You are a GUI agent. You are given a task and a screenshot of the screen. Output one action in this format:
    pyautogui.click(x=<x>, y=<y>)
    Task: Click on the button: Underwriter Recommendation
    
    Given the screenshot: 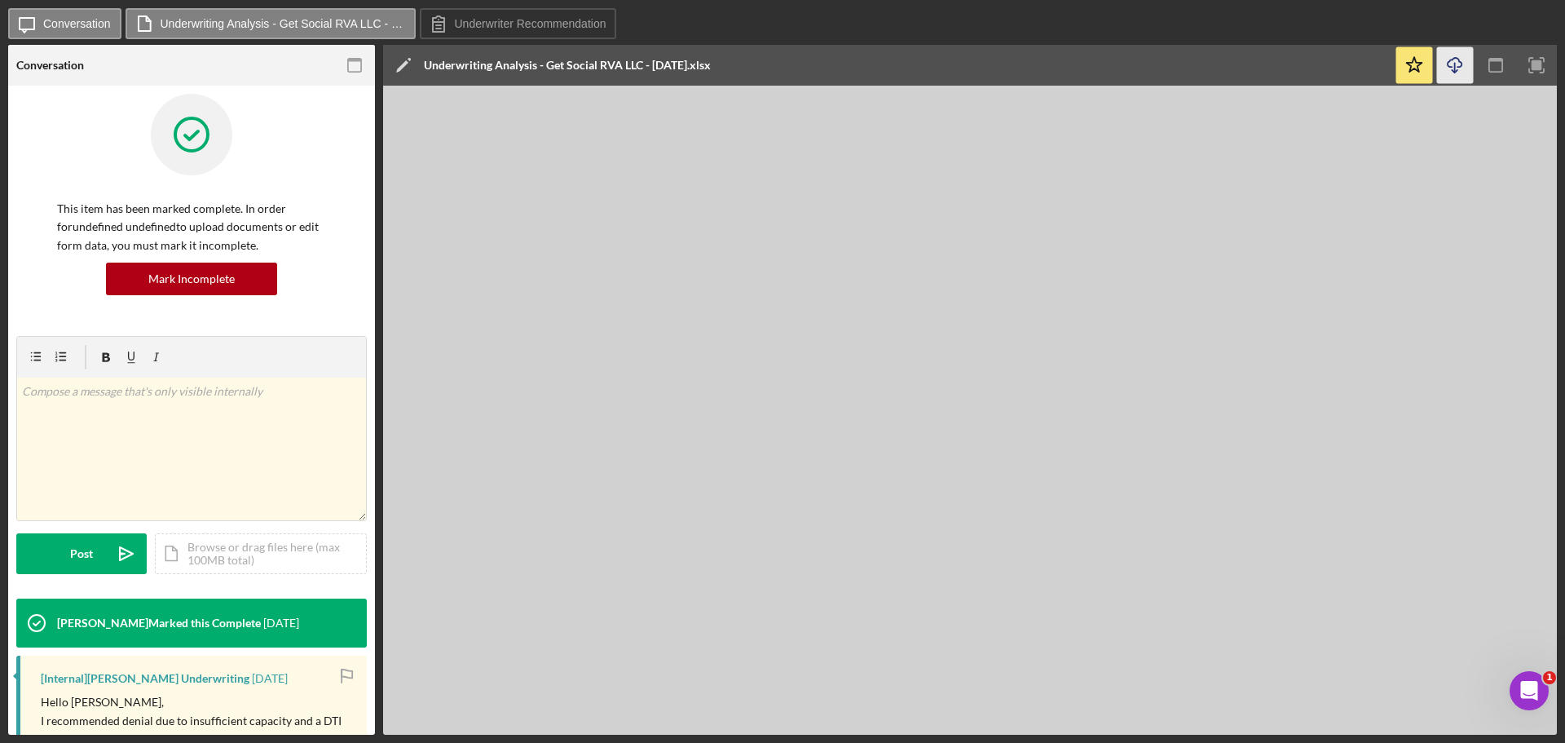 What is the action you would take?
    pyautogui.click(x=518, y=24)
    